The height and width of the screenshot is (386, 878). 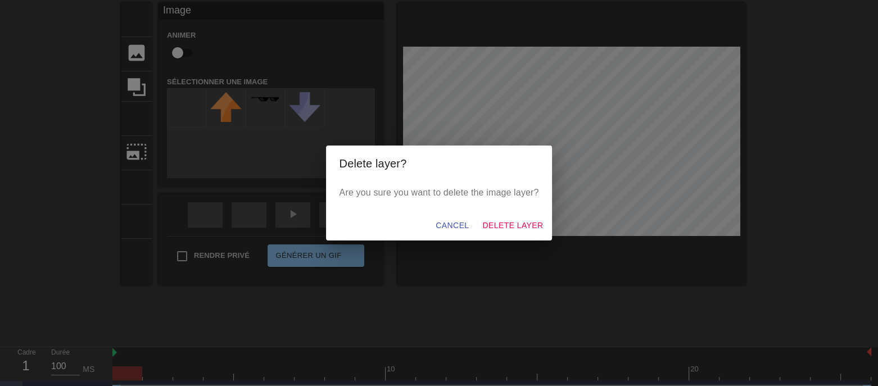 What do you see at coordinates (452, 225) in the screenshot?
I see `span: Cancel` at bounding box center [452, 225].